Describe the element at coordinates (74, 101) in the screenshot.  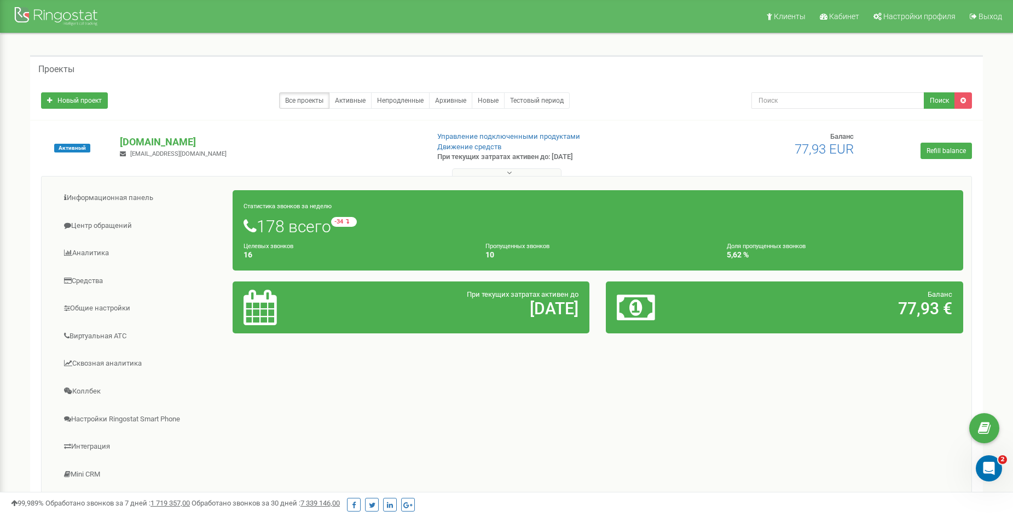
I see `a: Новый проект` at that location.